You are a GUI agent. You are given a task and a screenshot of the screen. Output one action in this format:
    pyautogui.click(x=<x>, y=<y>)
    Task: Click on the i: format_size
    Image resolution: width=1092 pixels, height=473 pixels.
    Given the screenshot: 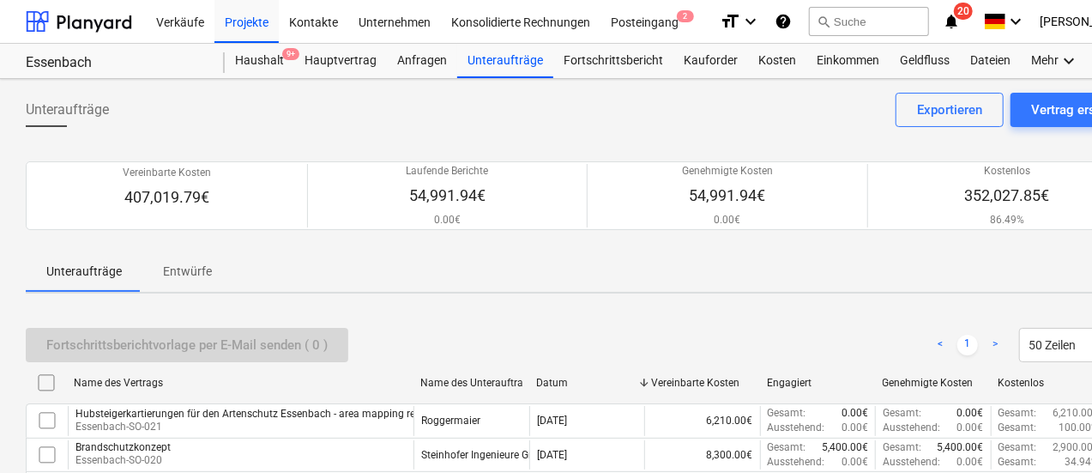 What is the action you would take?
    pyautogui.click(x=730, y=21)
    